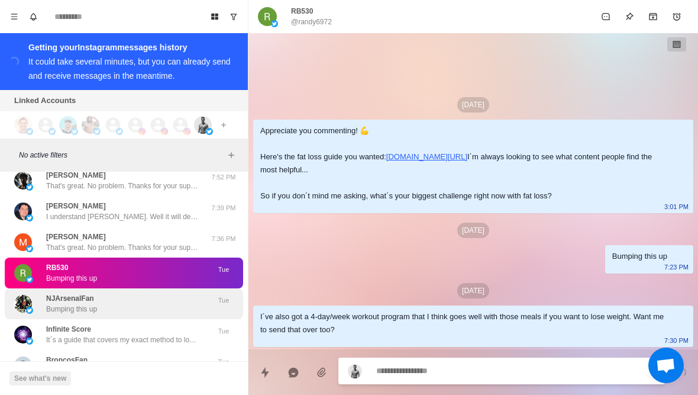  What do you see at coordinates (33, 17) in the screenshot?
I see `button: Notifications` at bounding box center [33, 17].